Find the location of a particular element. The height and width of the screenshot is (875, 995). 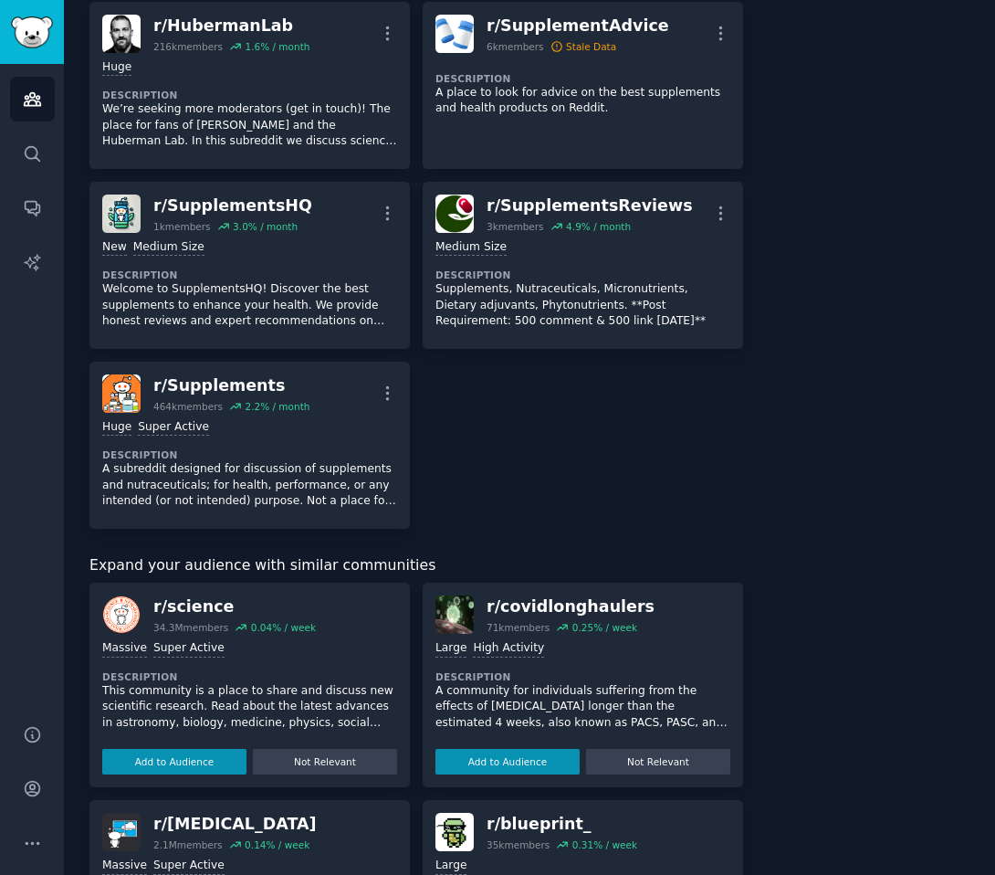

p: A place to look for advice on the best supplements and health products on Reddit. is located at coordinates (582, 100).